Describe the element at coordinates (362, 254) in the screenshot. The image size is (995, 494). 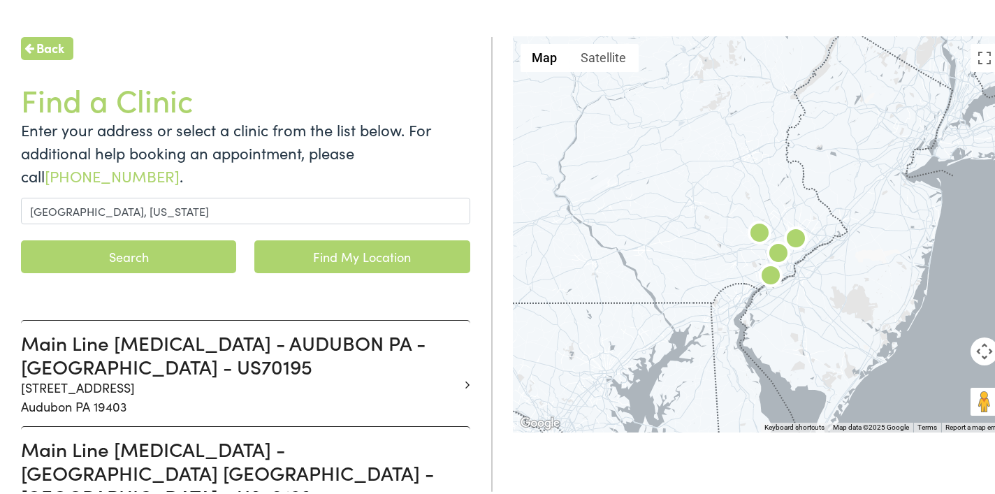
I see `a: Find My Location` at that location.